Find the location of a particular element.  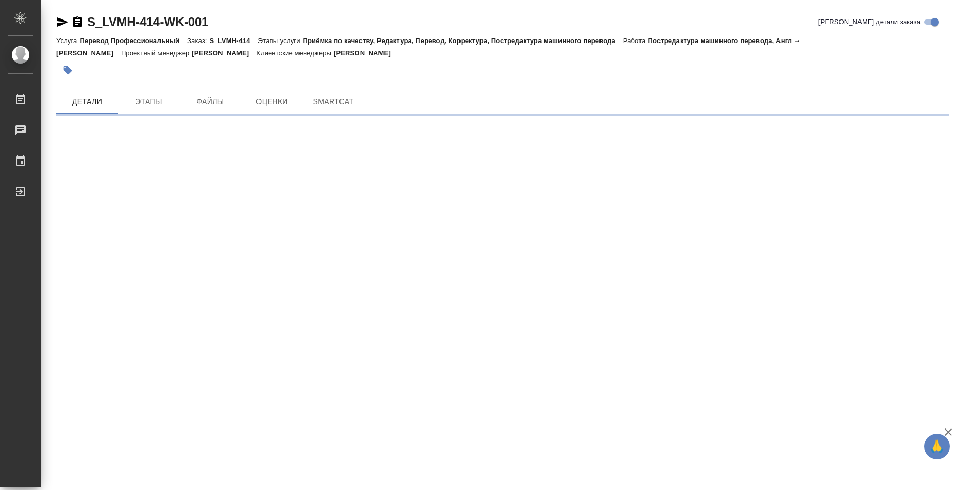

p: Этапы услуги is located at coordinates (281, 41).